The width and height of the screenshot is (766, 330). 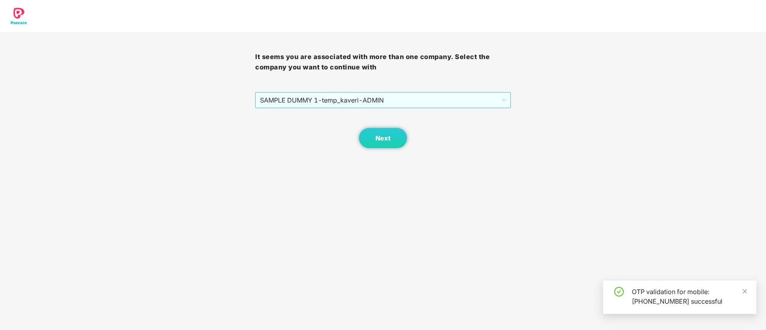 What do you see at coordinates (383, 138) in the screenshot?
I see `button: Next` at bounding box center [383, 138].